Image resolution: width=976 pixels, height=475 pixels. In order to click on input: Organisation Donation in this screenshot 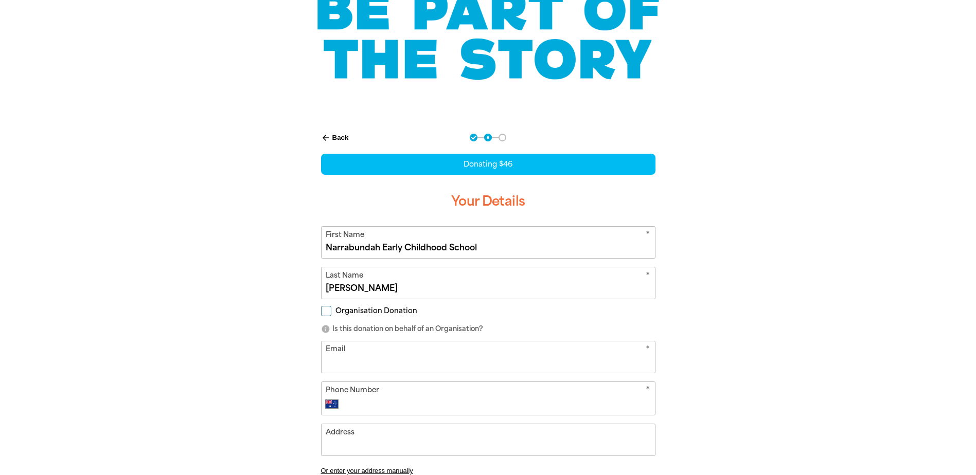, I will do `click(326, 311)`.